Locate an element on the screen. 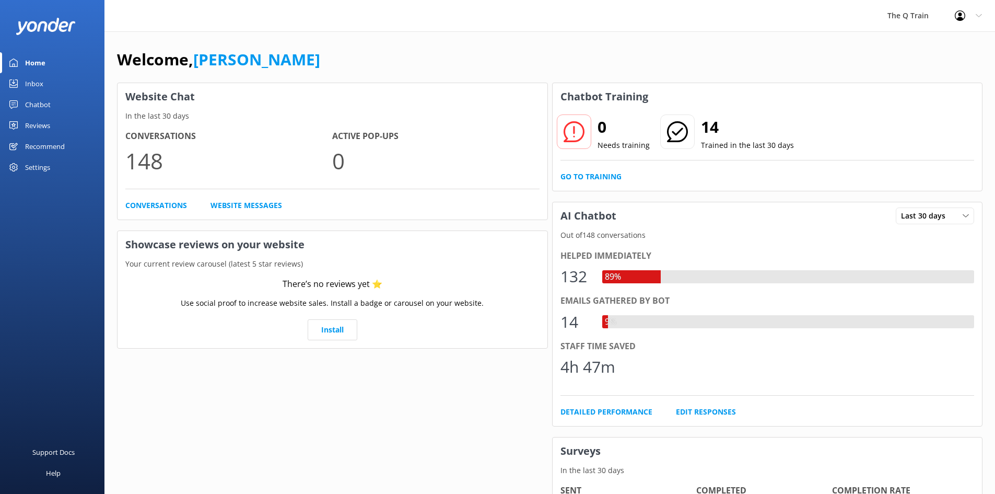 The height and width of the screenshot is (494, 995). div: Staff time saved is located at coordinates (767, 346).